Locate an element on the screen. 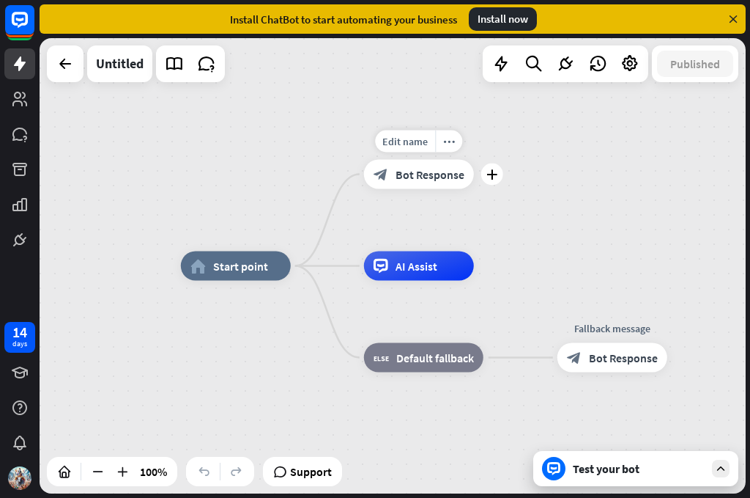  div: Fallback message is located at coordinates (613, 328).